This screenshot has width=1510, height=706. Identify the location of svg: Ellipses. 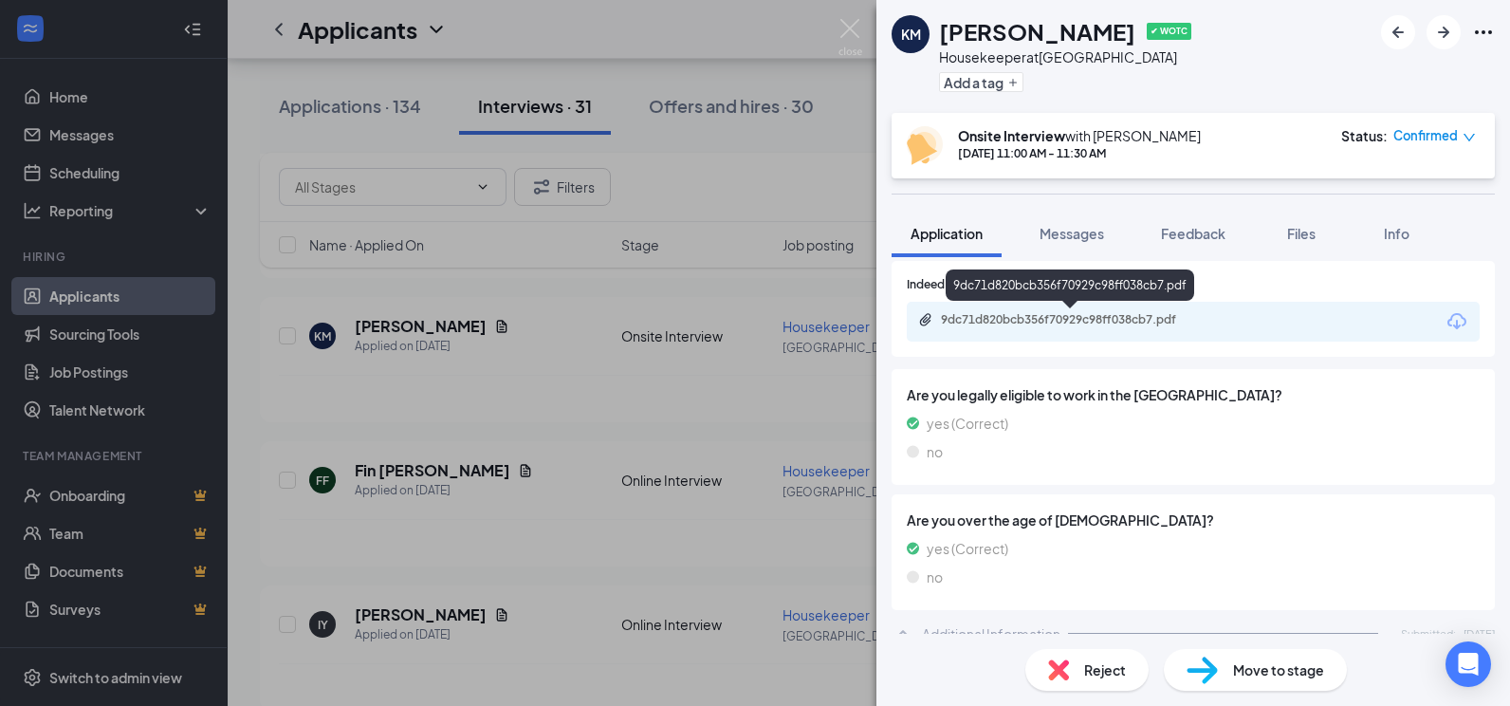
(1484, 32).